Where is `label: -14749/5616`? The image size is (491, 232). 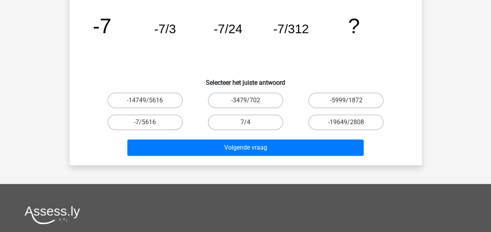 label: -14749/5616 is located at coordinates (145, 100).